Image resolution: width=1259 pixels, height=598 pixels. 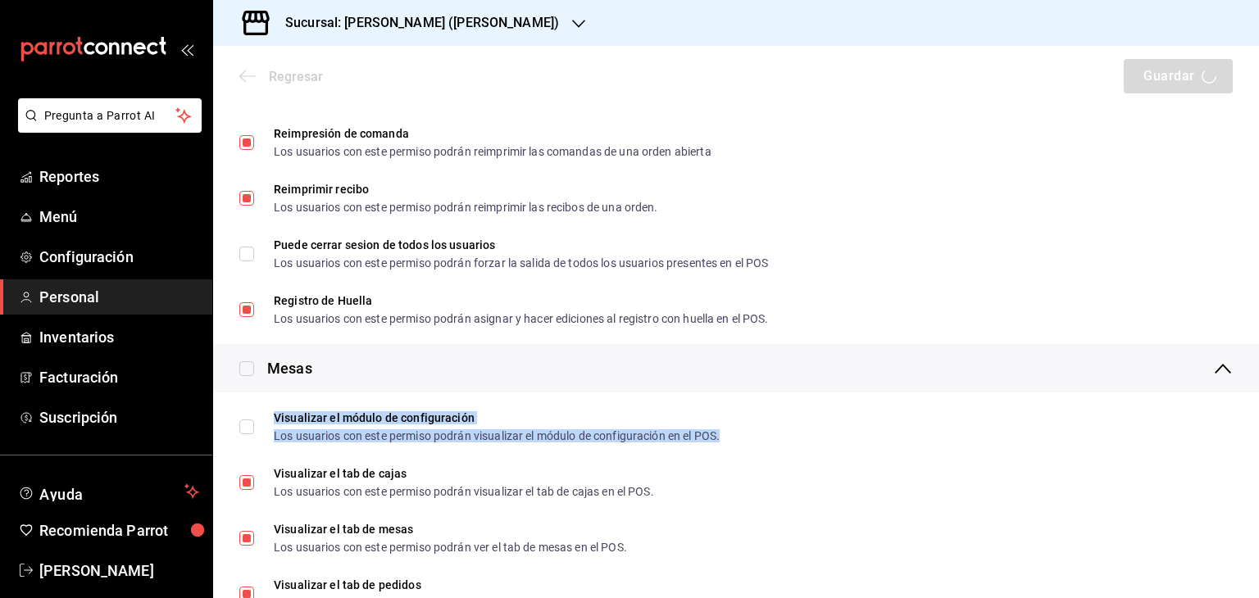 What do you see at coordinates (450, 530) in the screenshot?
I see `div: Visualizar el tab de mesas` at bounding box center [450, 530].